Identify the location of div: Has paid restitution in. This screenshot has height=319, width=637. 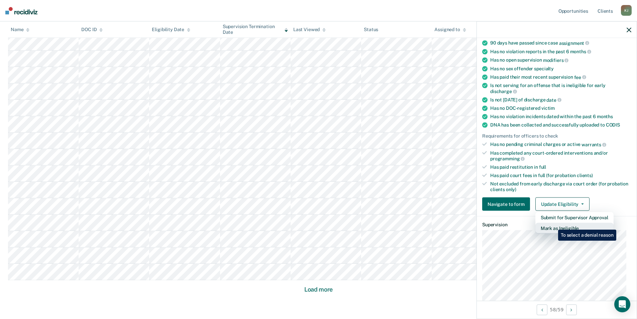
(561, 167).